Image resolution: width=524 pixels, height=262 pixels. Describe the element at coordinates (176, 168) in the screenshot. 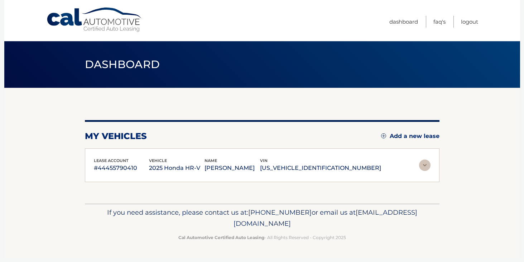

I see `p: 2025 Honda HR-V` at that location.